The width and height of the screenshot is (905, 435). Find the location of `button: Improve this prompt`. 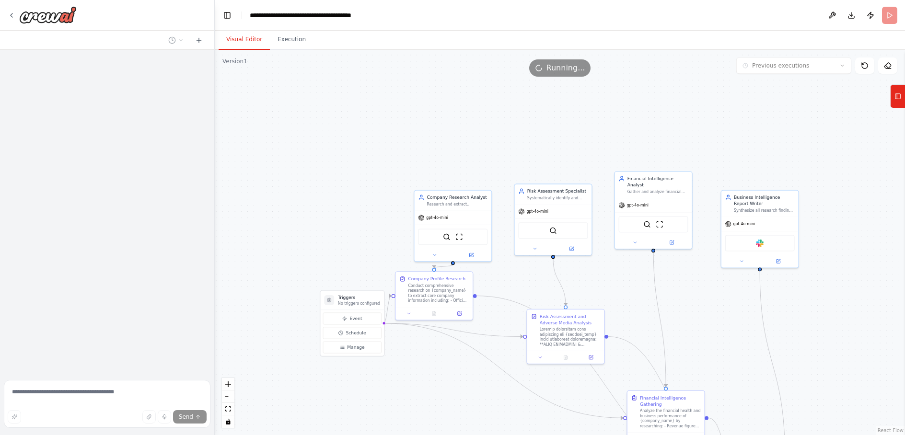

button: Improve this prompt is located at coordinates (14, 417).